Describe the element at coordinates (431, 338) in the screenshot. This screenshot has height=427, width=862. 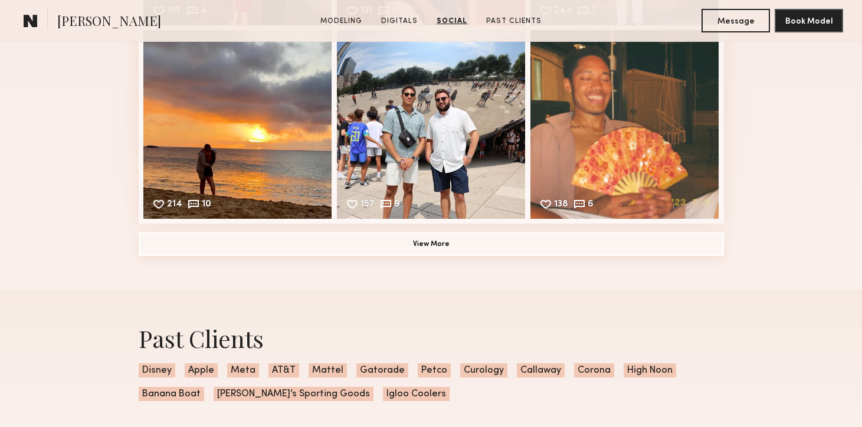
I see `div: Past Clients` at that location.